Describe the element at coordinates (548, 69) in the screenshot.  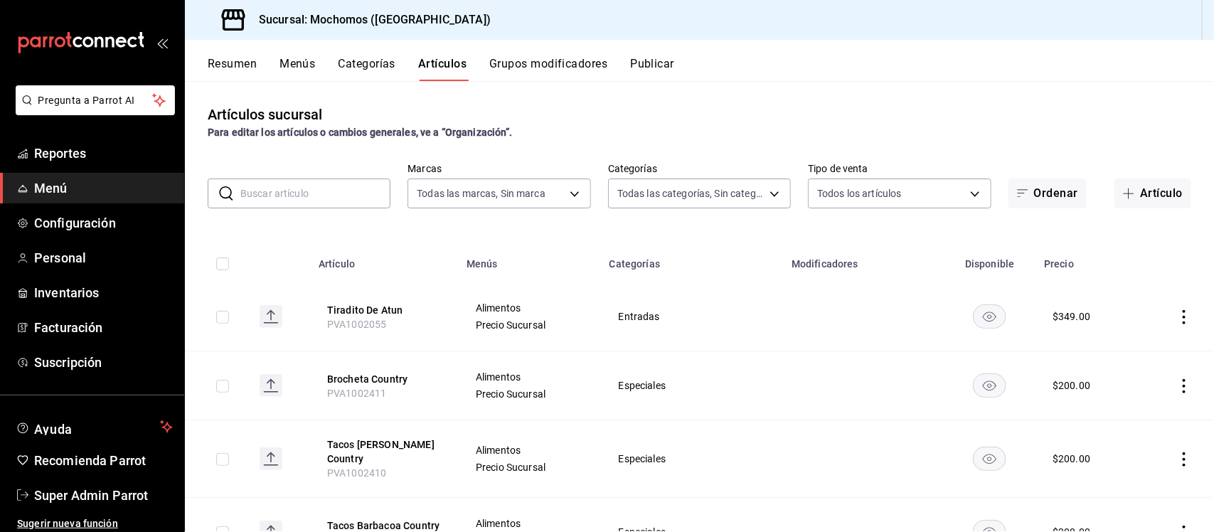
I see `button: Grupos modificadores` at that location.